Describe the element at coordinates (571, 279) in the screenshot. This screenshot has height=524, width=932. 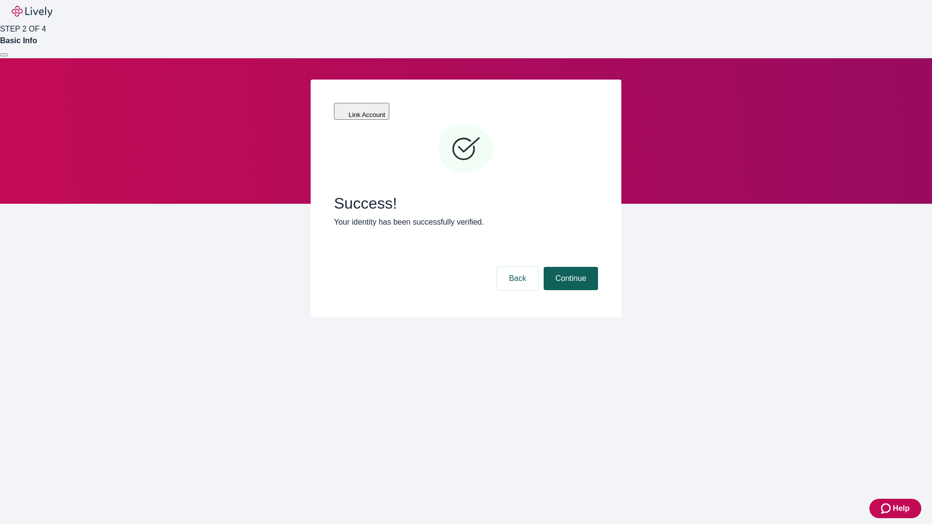
I see `button: Continue` at that location.